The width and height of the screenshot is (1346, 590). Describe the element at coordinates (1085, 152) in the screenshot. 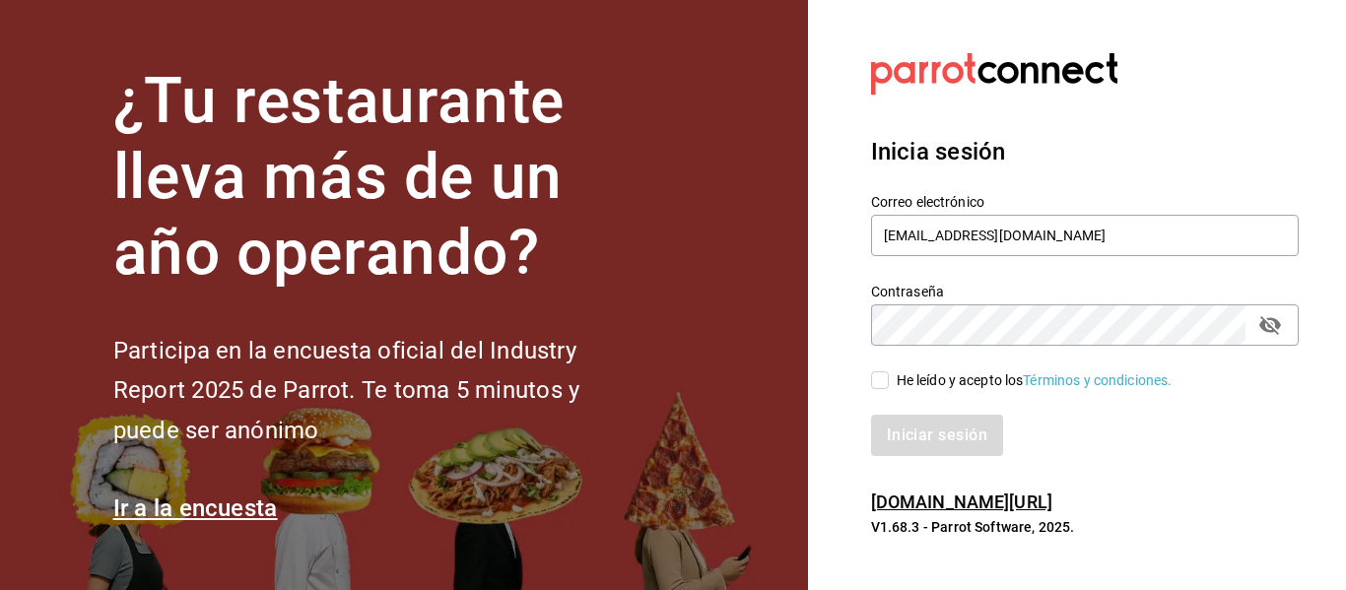

I see `h3: Inicia sesión` at that location.